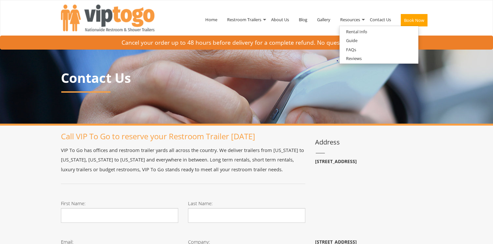 This screenshot has width=493, height=244. Describe the element at coordinates (211, 20) in the screenshot. I see `a: Home` at that location.